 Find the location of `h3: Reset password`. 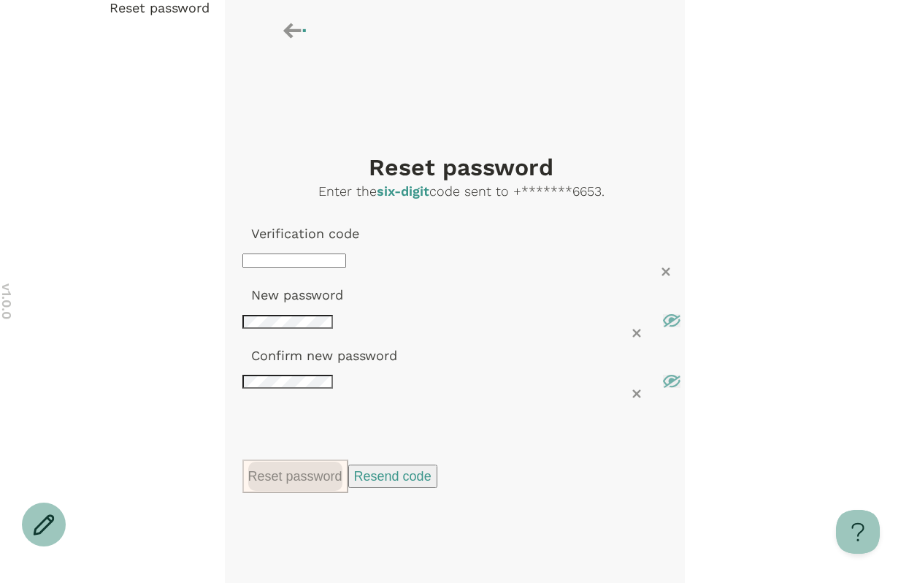

h3: Reset password is located at coordinates (461, 167).